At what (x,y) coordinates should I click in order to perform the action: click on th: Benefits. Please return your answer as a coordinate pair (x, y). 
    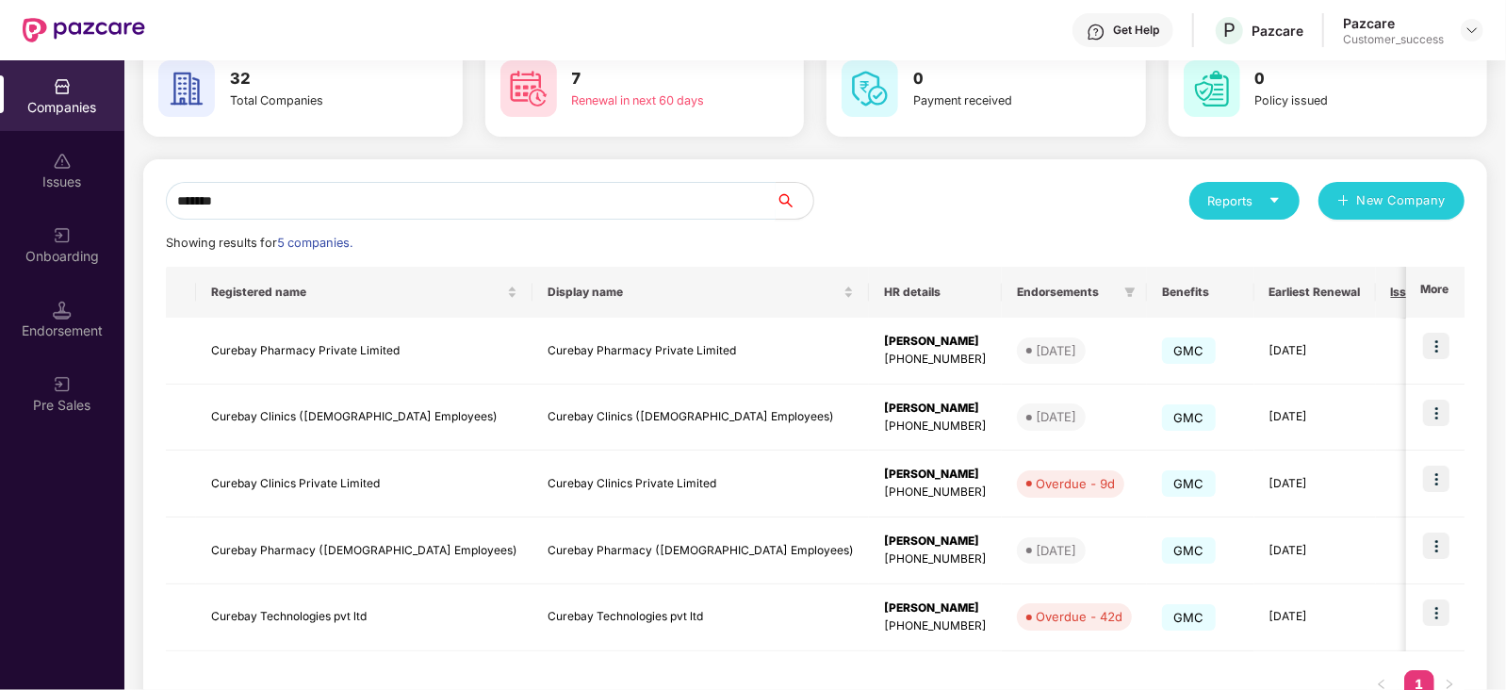
    Looking at the image, I should click on (1201, 292).